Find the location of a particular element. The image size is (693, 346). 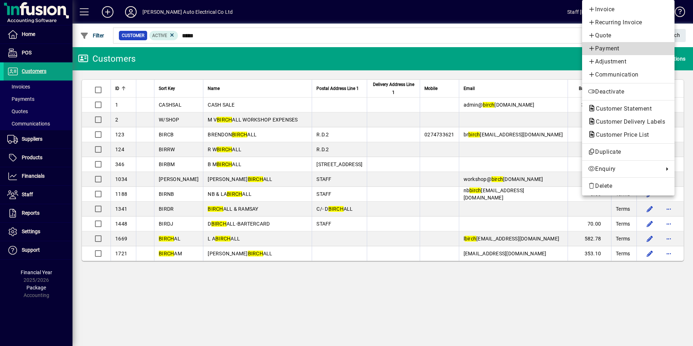

span: Duplicate is located at coordinates (629, 152).